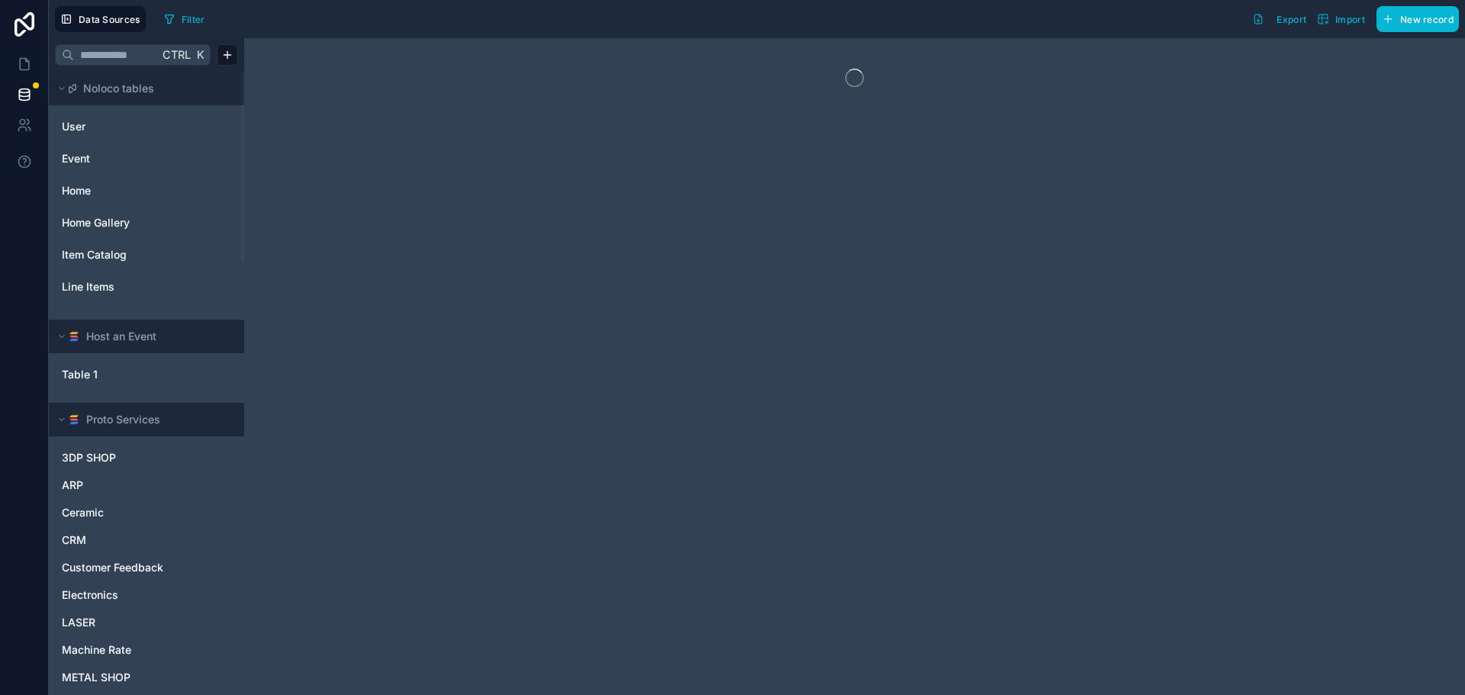 The image size is (1465, 695). Describe the element at coordinates (145, 223) in the screenshot. I see `a: Home Gallery` at that location.